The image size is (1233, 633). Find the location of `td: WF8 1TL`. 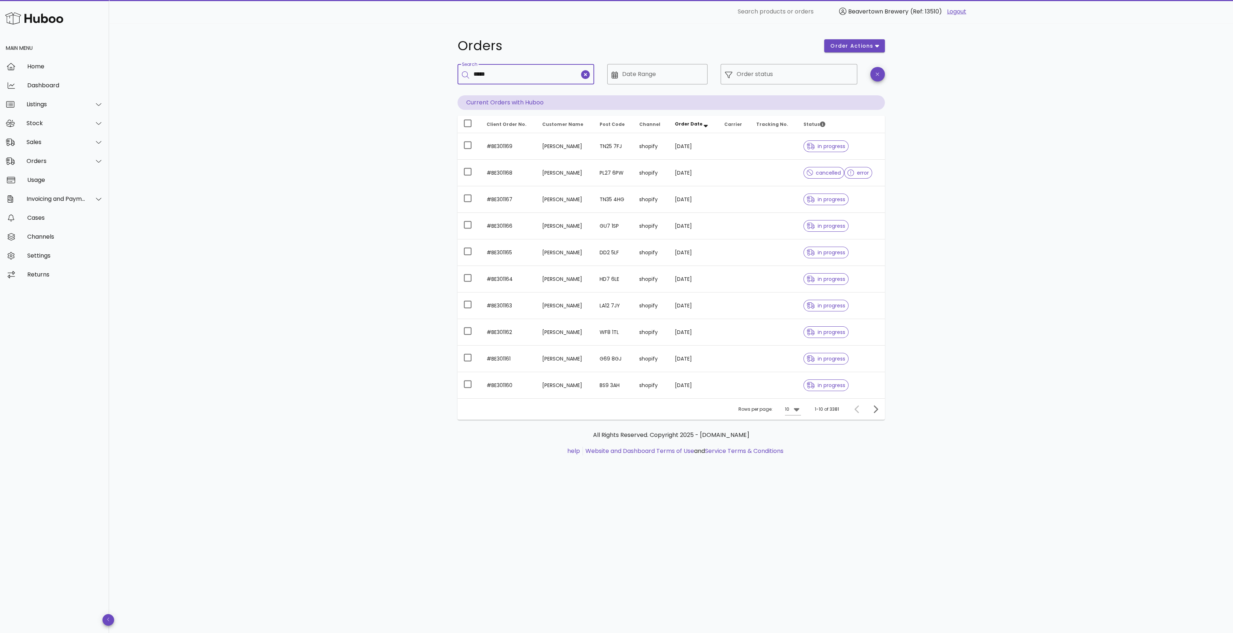

td: WF8 1TL is located at coordinates (614, 332).